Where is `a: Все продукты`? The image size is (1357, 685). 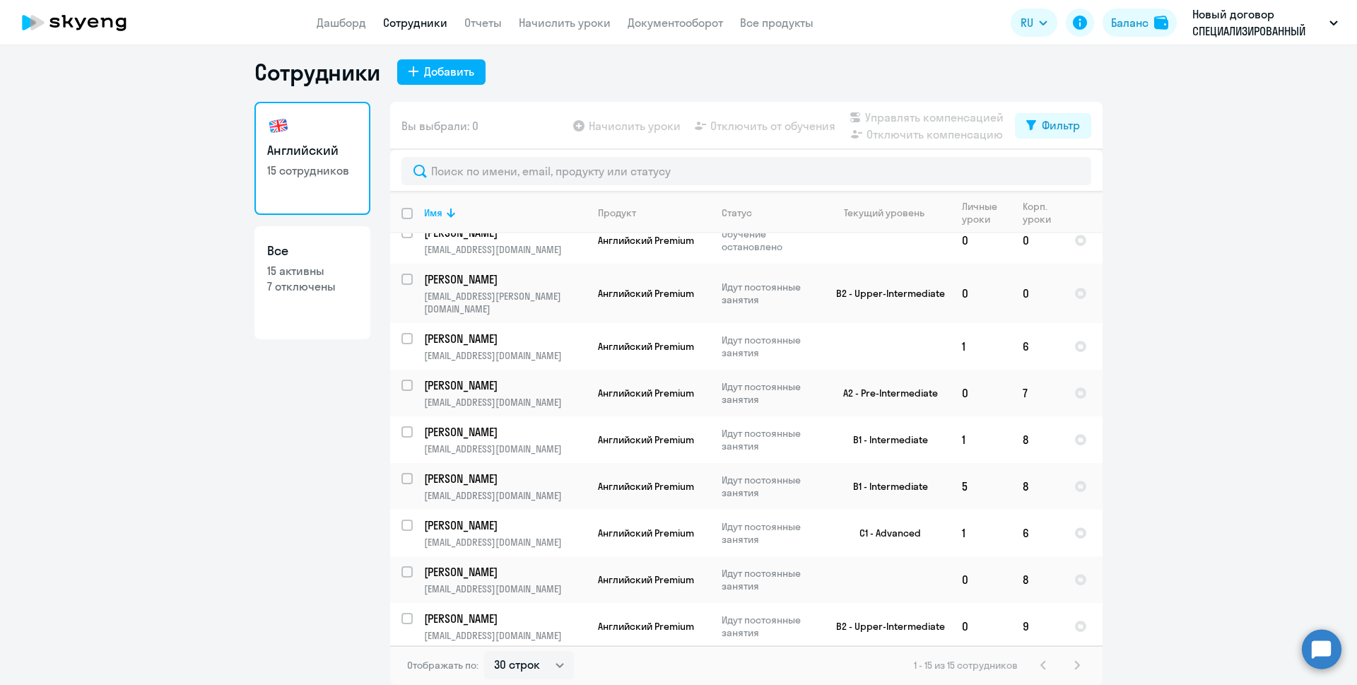
a: Все продукты is located at coordinates (777, 23).